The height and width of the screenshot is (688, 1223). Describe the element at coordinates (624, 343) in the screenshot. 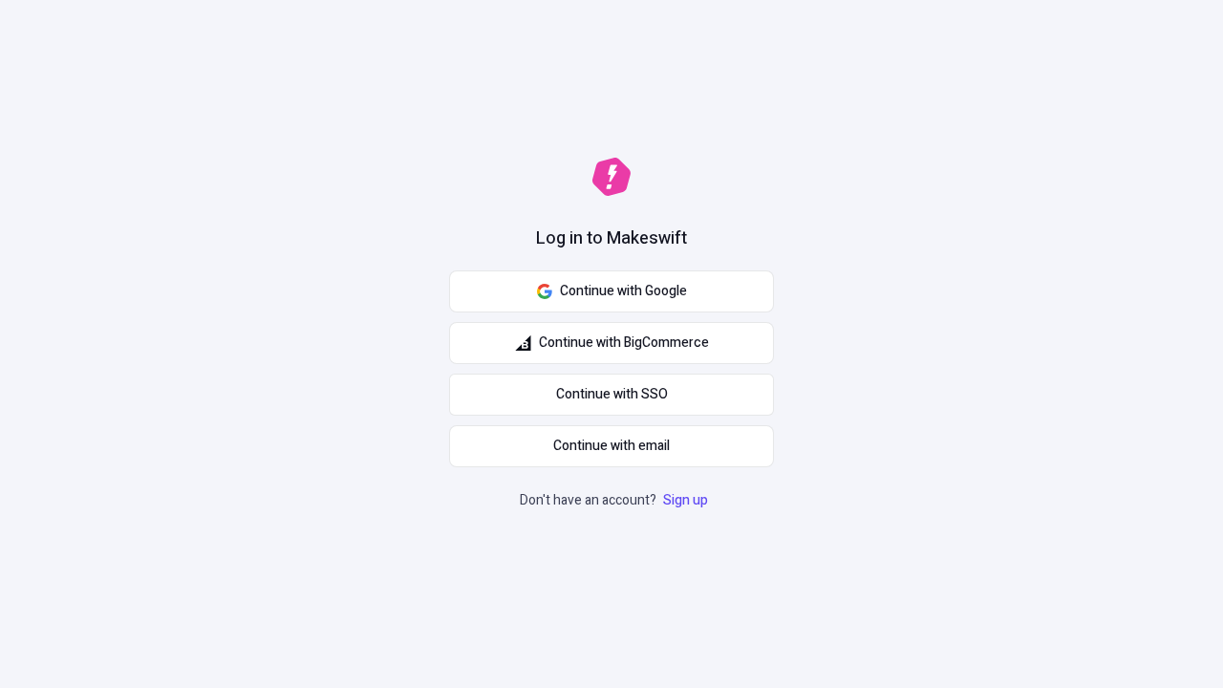

I see `span: Continue with BigCommerce` at that location.